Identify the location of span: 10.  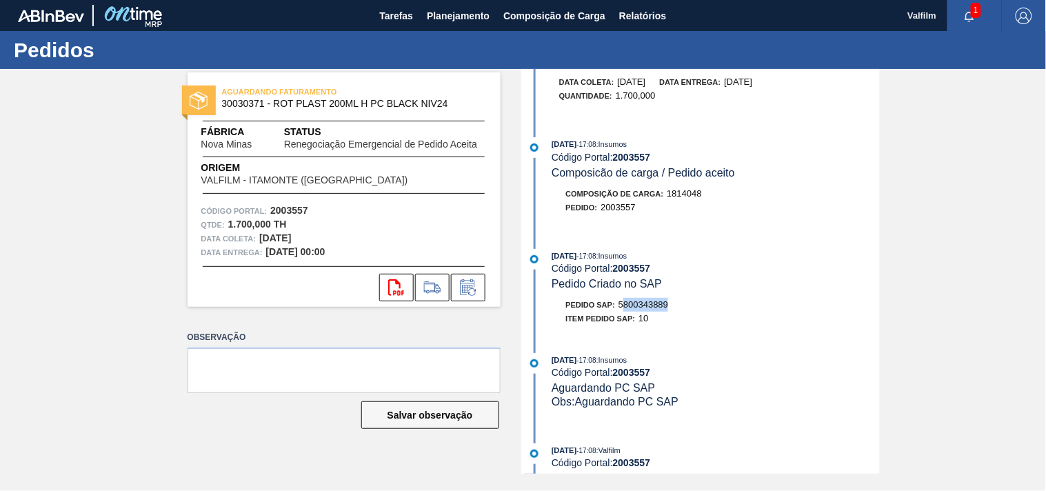
(643, 318).